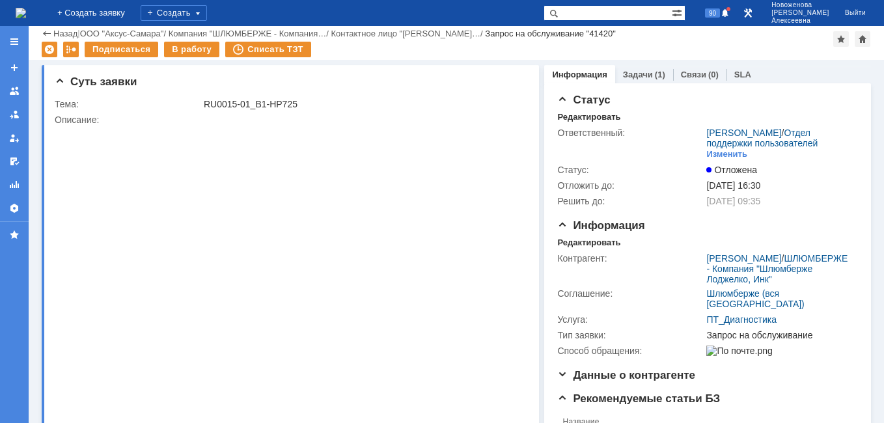 Image resolution: width=884 pixels, height=423 pixels. Describe the element at coordinates (363, 104) in the screenshot. I see `div: RU0015-01_B1-HP725` at that location.